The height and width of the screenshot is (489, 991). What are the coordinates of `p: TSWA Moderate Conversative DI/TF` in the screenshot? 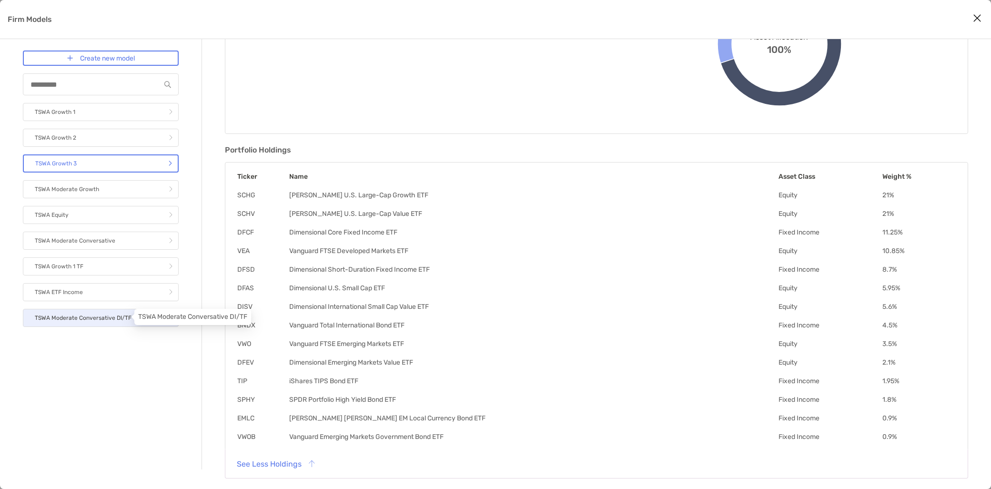 It's located at (83, 318).